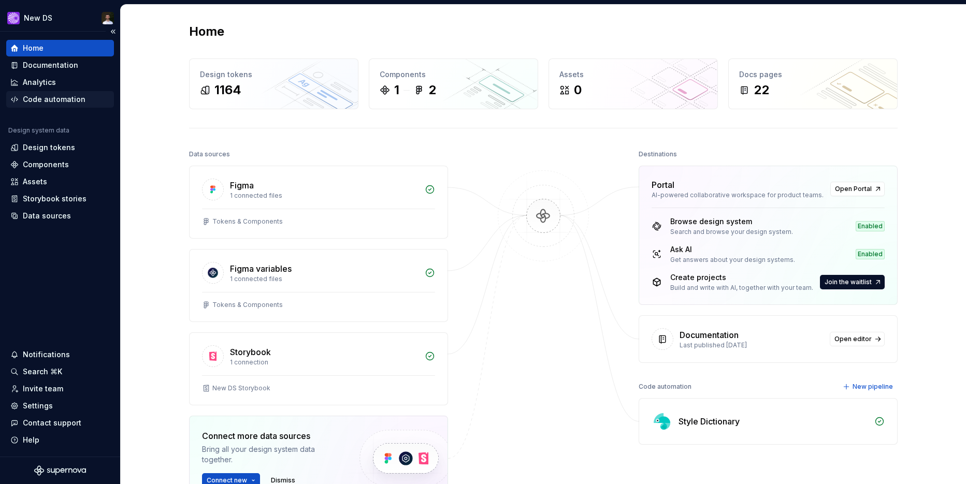 This screenshot has height=484, width=966. I want to click on button: Contact support, so click(60, 423).